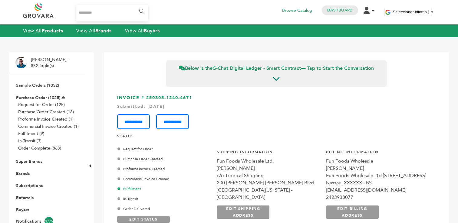  Describe the element at coordinates (164, 159) in the screenshot. I see `div: Purchase Order Created` at that location.